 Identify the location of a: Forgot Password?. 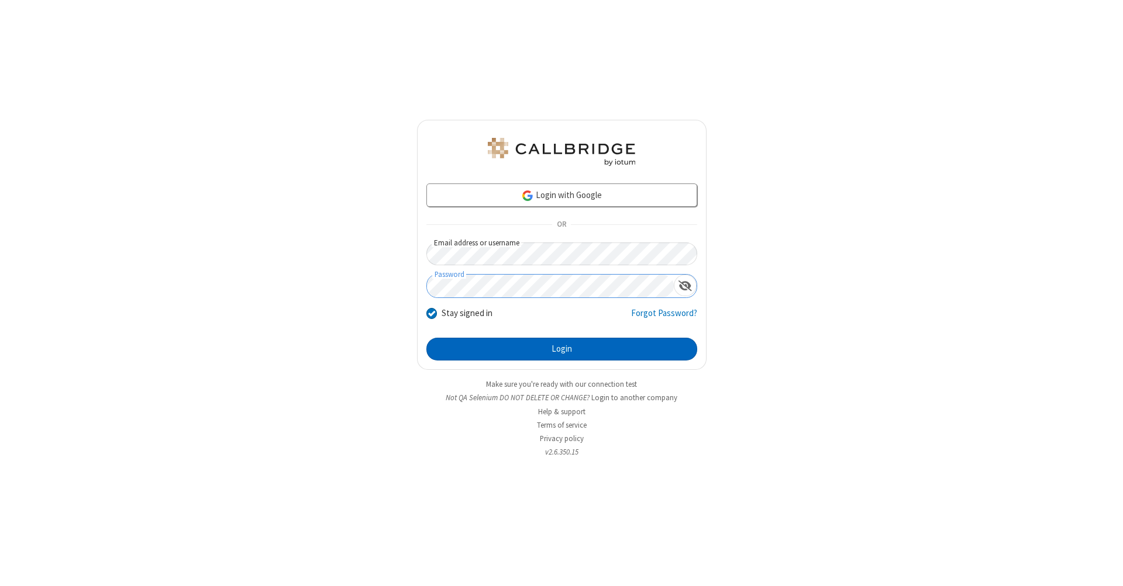
(664, 318).